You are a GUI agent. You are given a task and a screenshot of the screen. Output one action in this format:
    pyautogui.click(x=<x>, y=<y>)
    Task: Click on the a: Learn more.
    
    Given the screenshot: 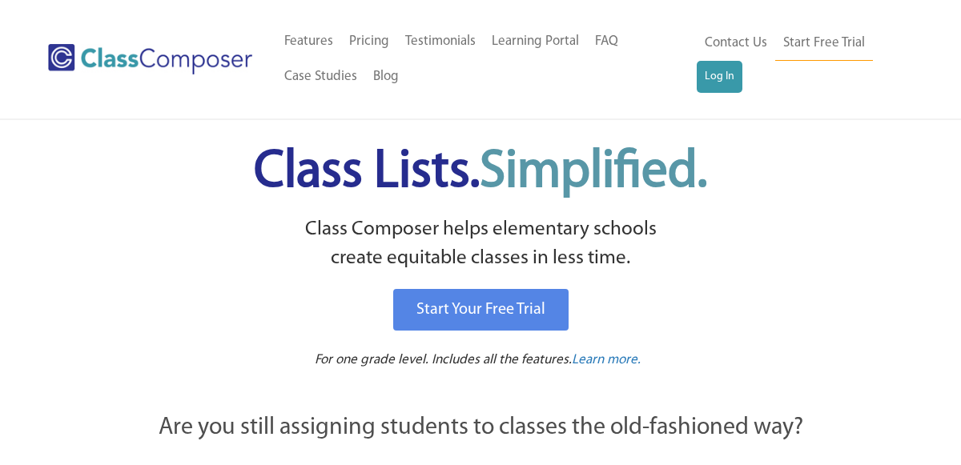 What is the action you would take?
    pyautogui.click(x=606, y=360)
    